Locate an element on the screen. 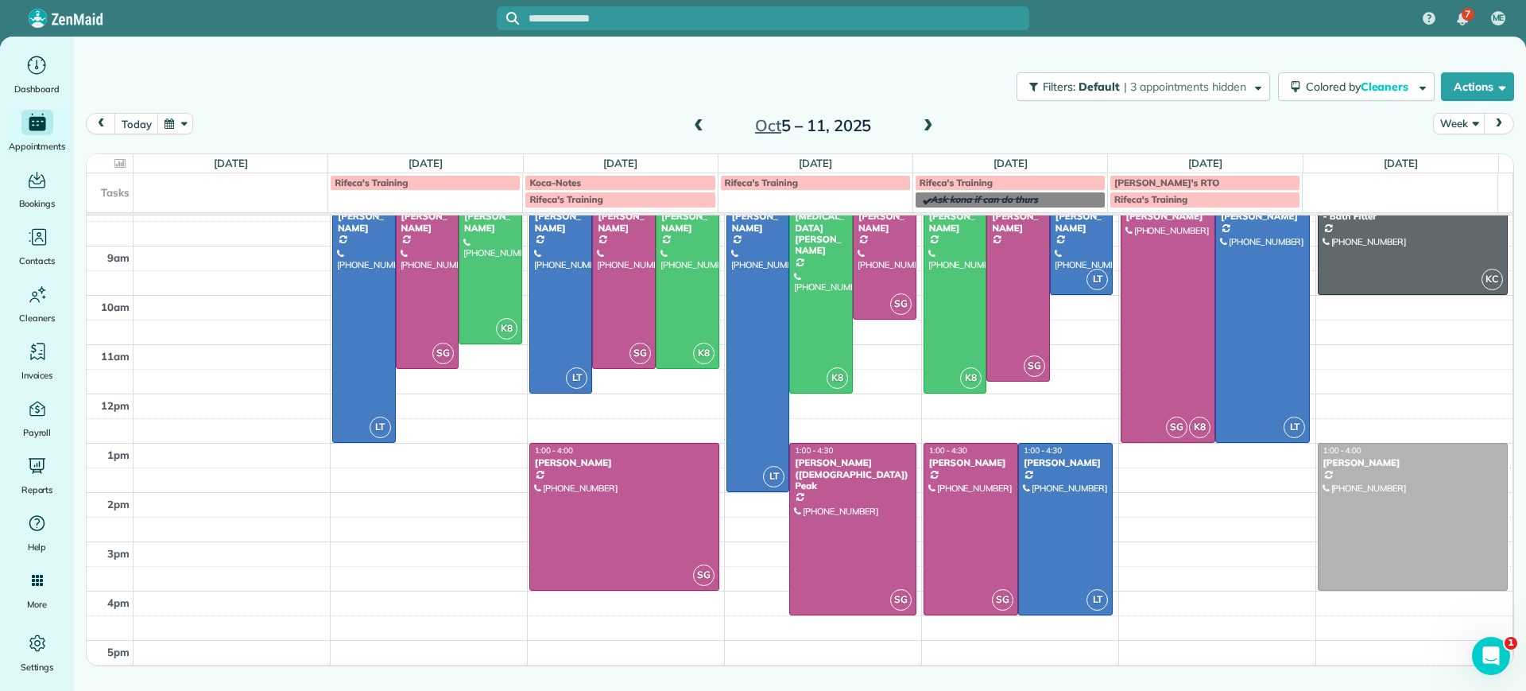 The height and width of the screenshot is (691, 1526). span: 10am is located at coordinates (115, 307).